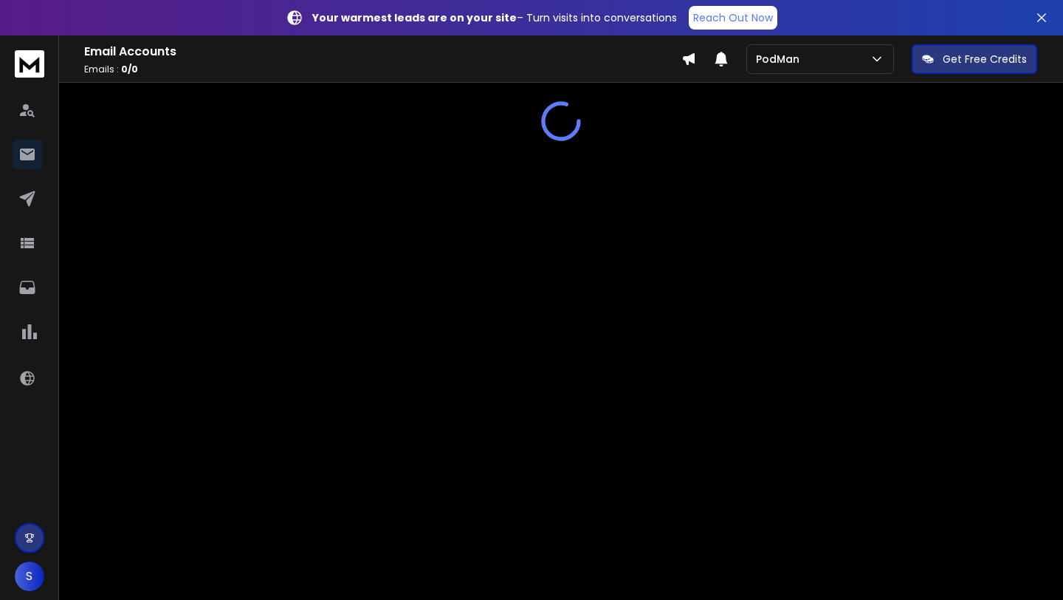 The height and width of the screenshot is (600, 1063). Describe the element at coordinates (30, 576) in the screenshot. I see `button: S` at that location.